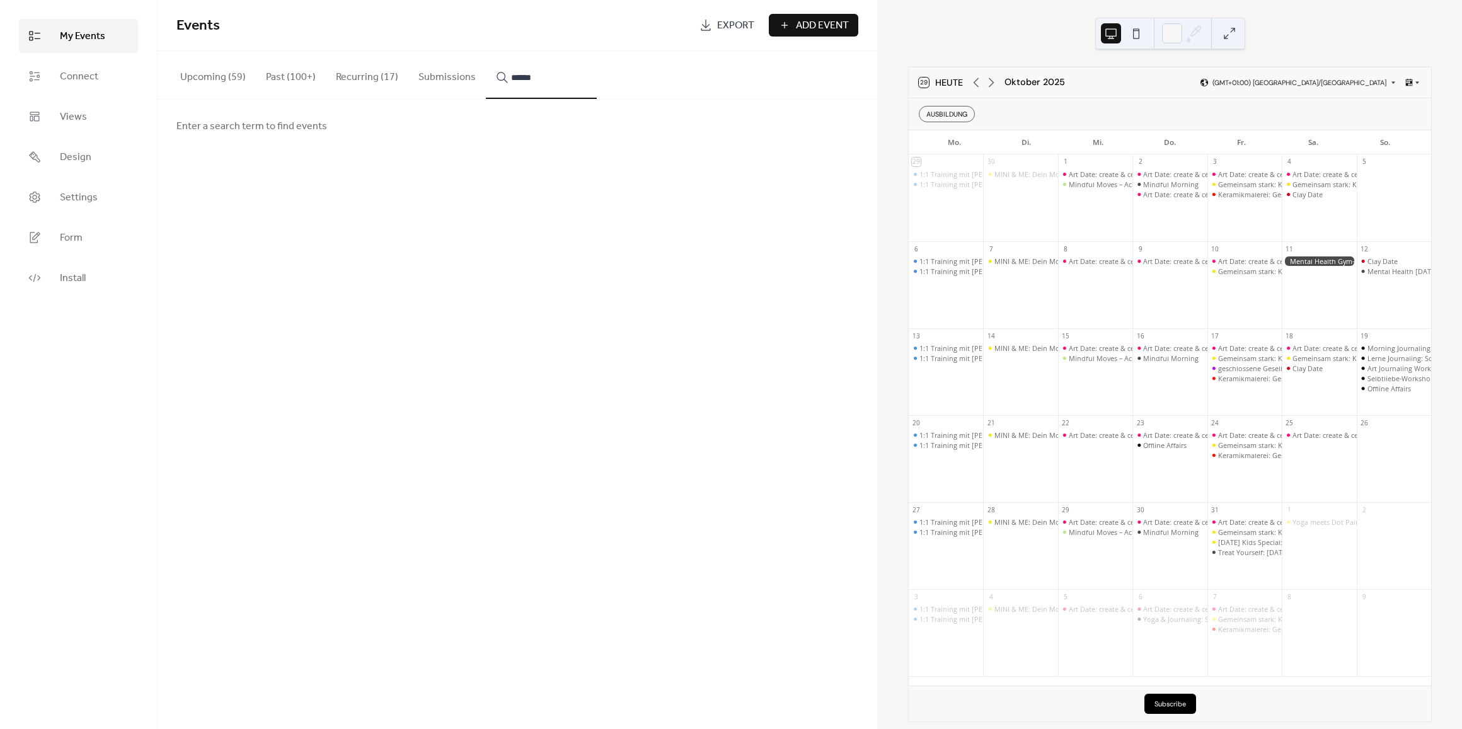  Describe the element at coordinates (1394, 348) in the screenshot. I see `div: Morning Journaling Class: Dein Wochenrückblick` at that location.